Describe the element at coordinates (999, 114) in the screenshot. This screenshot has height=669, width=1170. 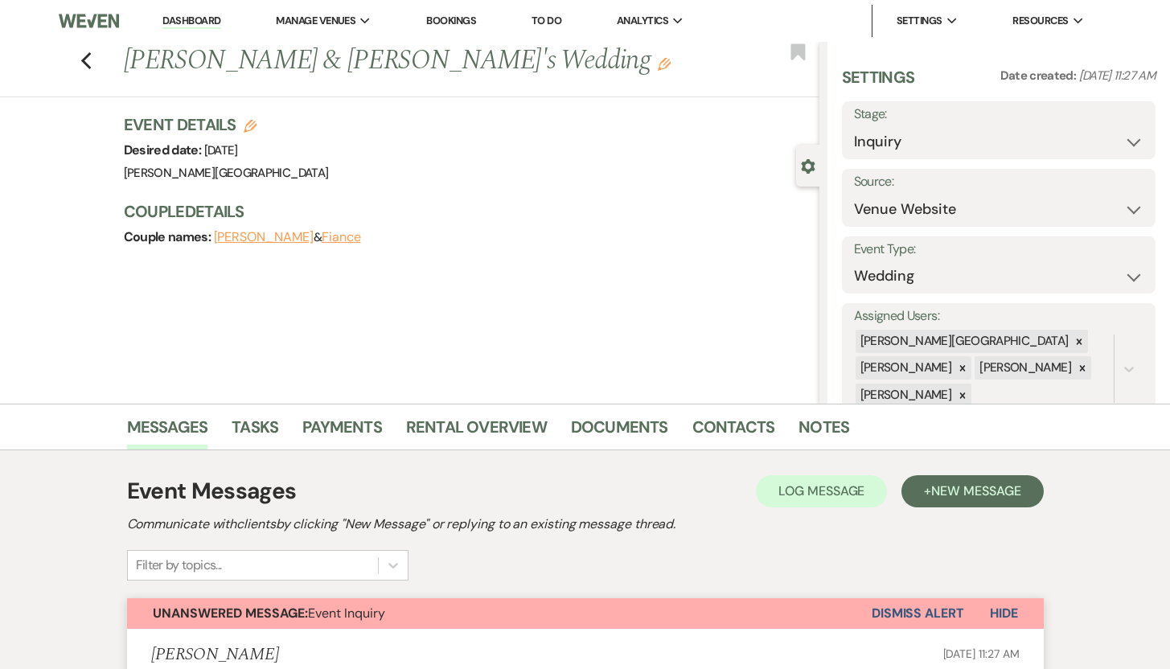
I see `label: Stage:` at that location.